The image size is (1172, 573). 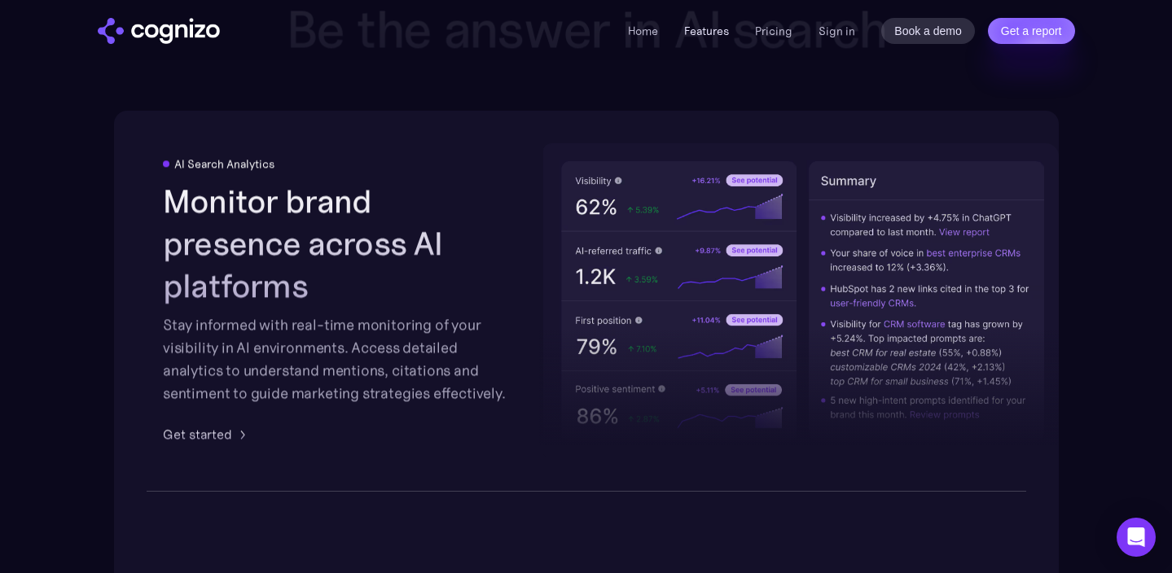 I want to click on a: Home, so click(x=642, y=31).